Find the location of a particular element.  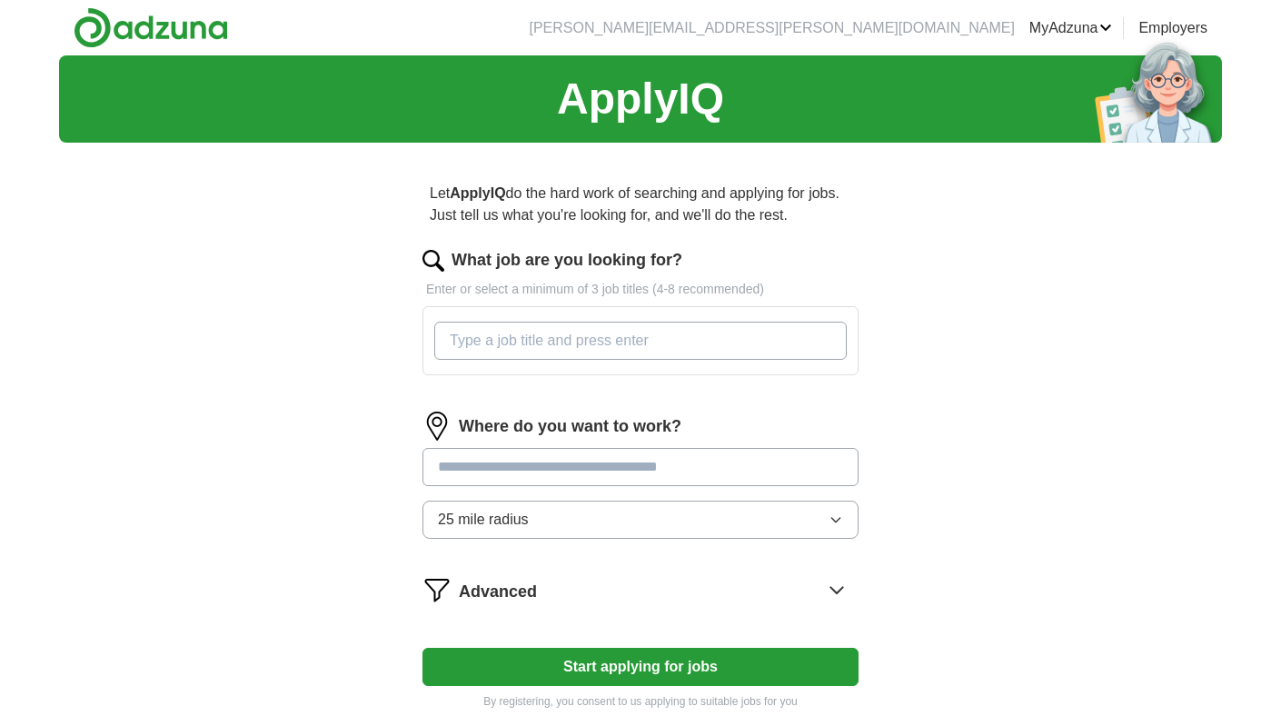

img: Adzuna logo is located at coordinates (151, 27).